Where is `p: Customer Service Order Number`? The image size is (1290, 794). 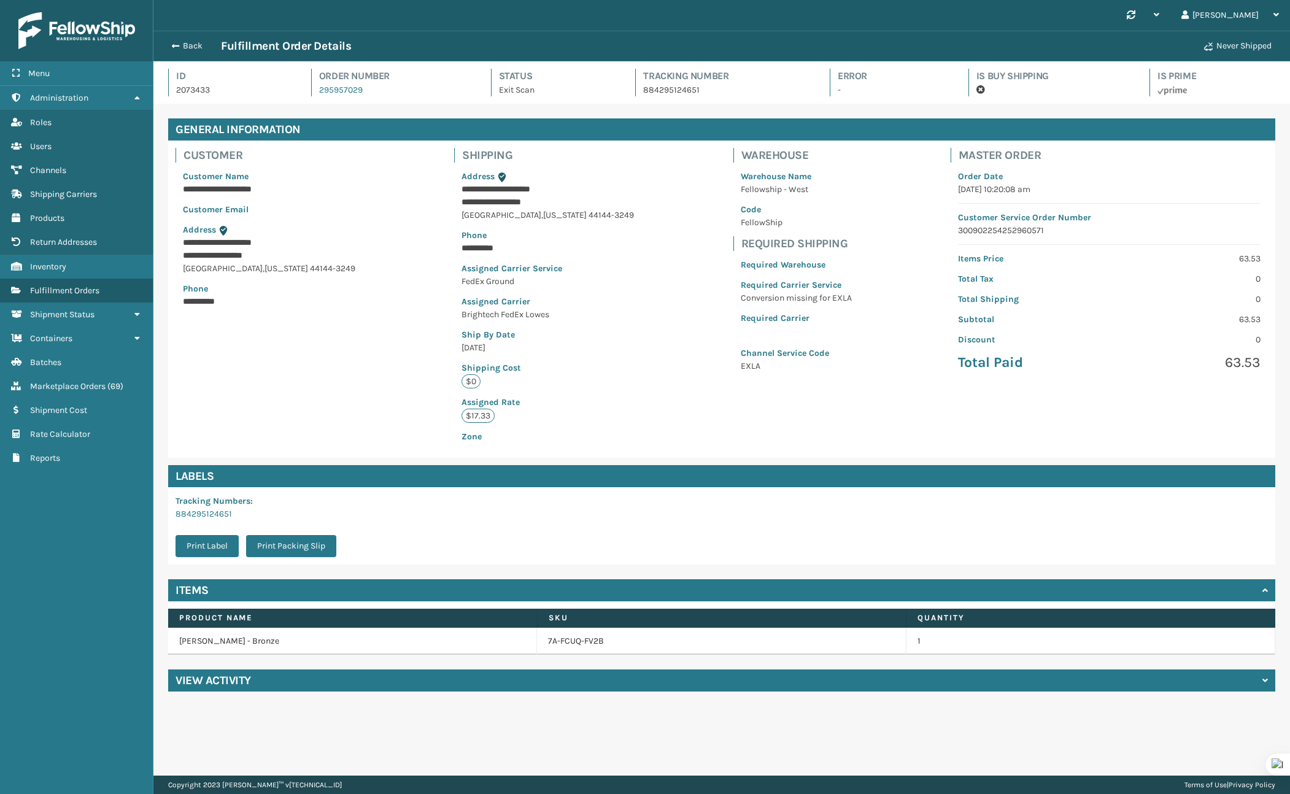 p: Customer Service Order Number is located at coordinates (1109, 217).